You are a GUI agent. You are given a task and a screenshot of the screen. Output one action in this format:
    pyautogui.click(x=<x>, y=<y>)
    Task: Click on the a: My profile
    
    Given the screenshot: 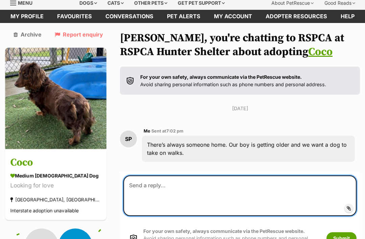 What is the action you would take?
    pyautogui.click(x=27, y=16)
    